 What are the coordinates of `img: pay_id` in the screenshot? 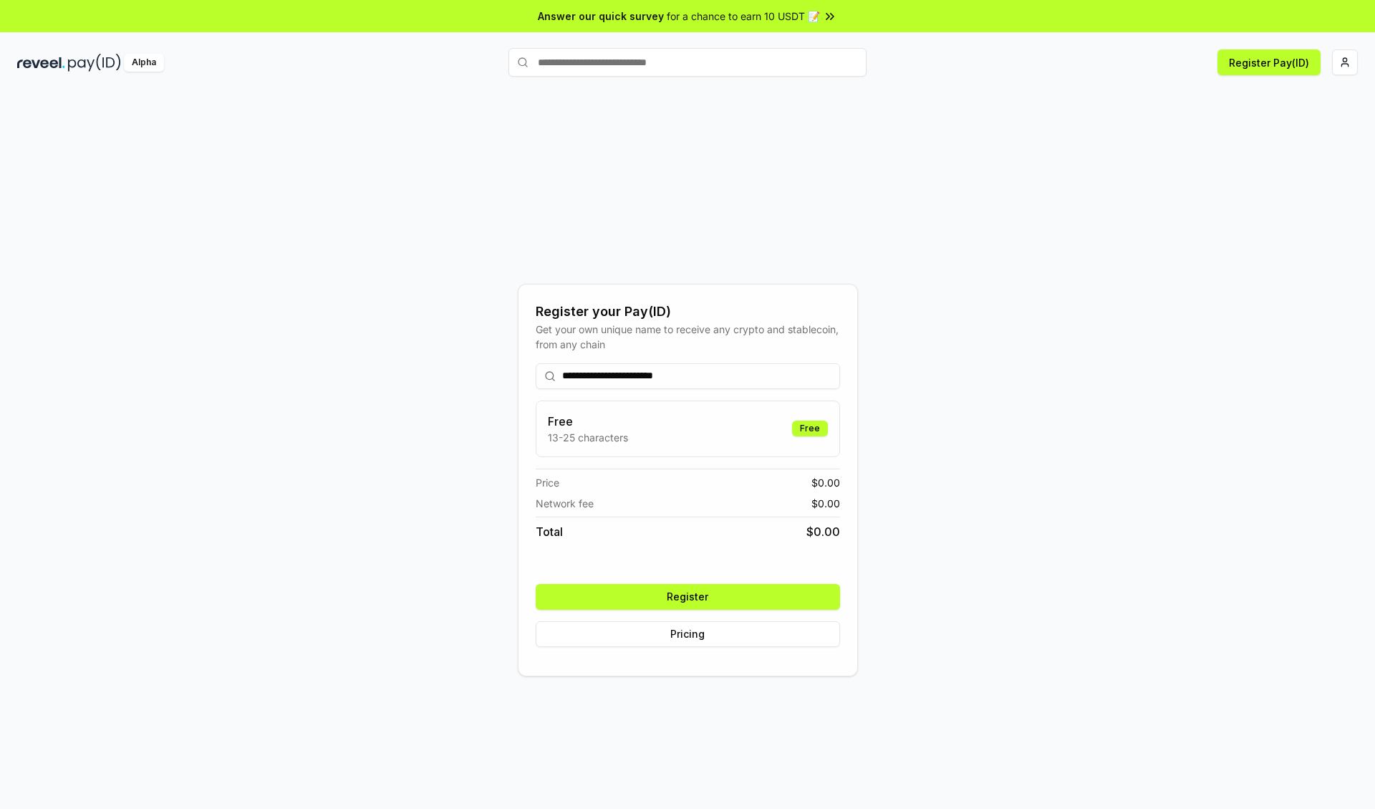 It's located at (95, 62).